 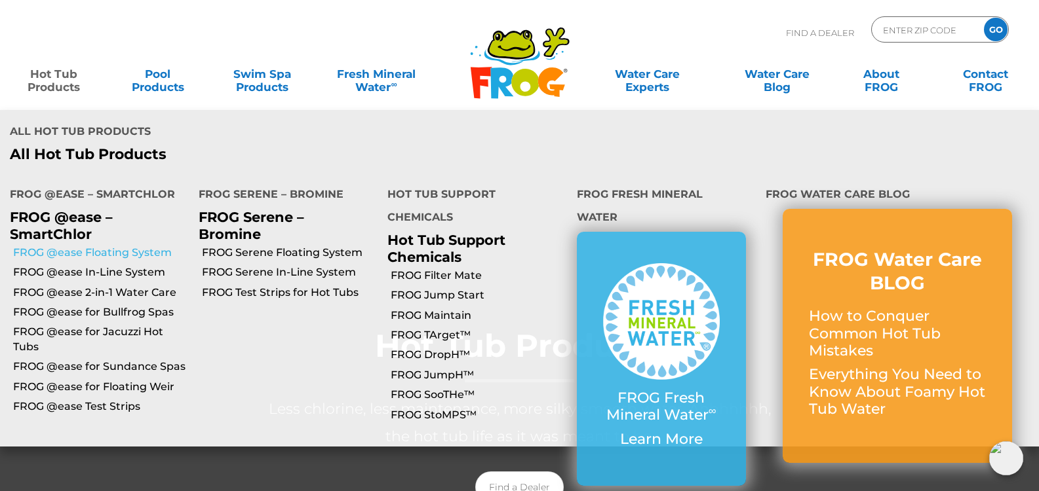 I want to click on h4: All Hot Tub Products, so click(x=259, y=133).